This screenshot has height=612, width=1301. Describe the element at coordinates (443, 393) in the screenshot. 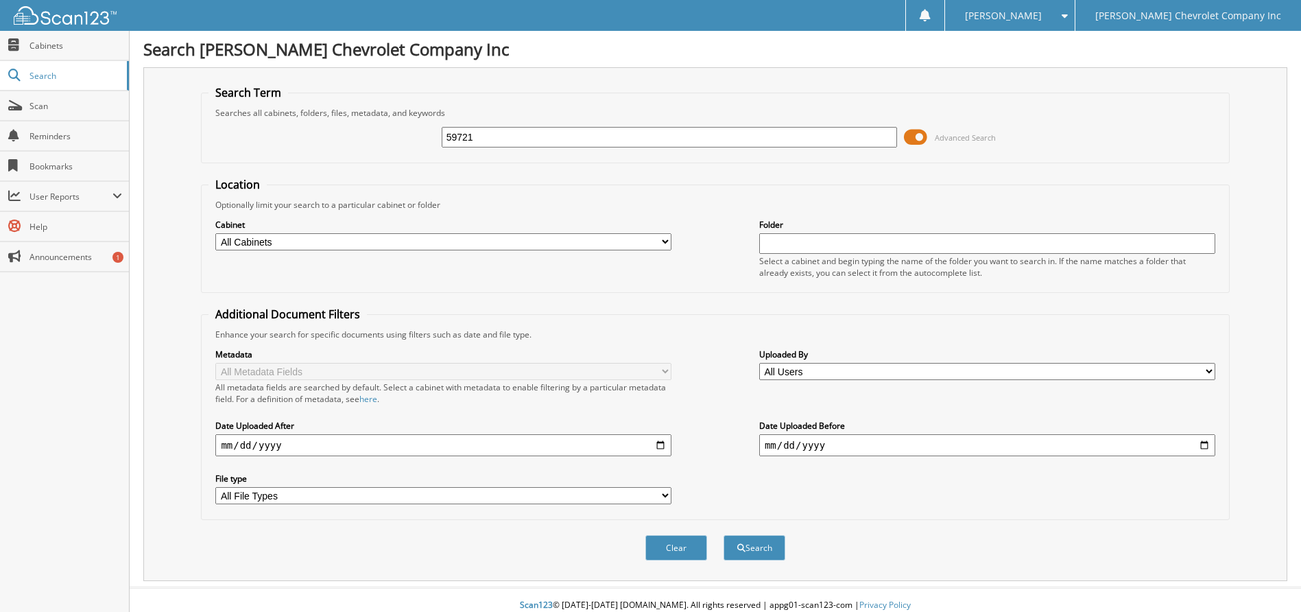

I see `div: All metadata fields are searched by default. Select a cabinet with metadata to enable filtering b...` at that location.